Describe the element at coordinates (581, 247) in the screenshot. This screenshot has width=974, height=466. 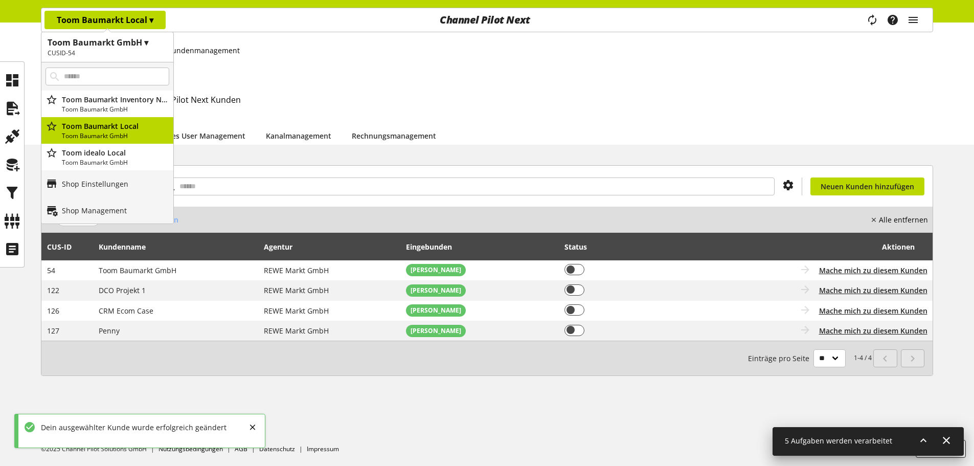
I see `div: Status` at that location.